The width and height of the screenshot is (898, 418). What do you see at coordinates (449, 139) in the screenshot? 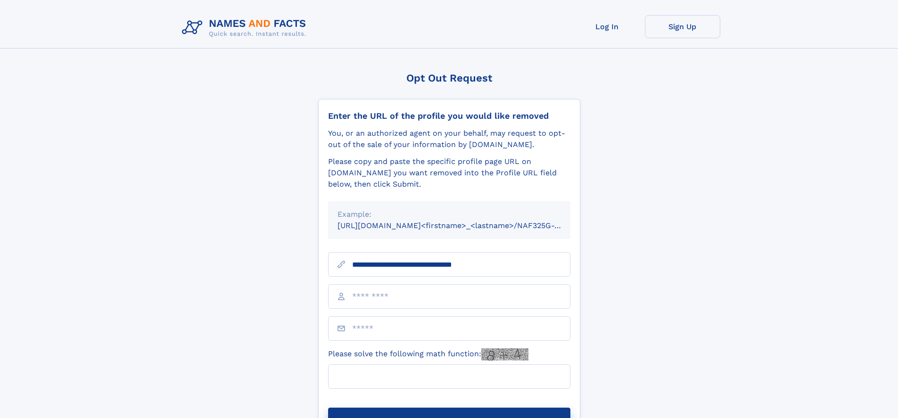
I see `div: You, or an authorized agent on your behalf, may request to opt-out of the sale of your informatio...` at bounding box center [449, 139].